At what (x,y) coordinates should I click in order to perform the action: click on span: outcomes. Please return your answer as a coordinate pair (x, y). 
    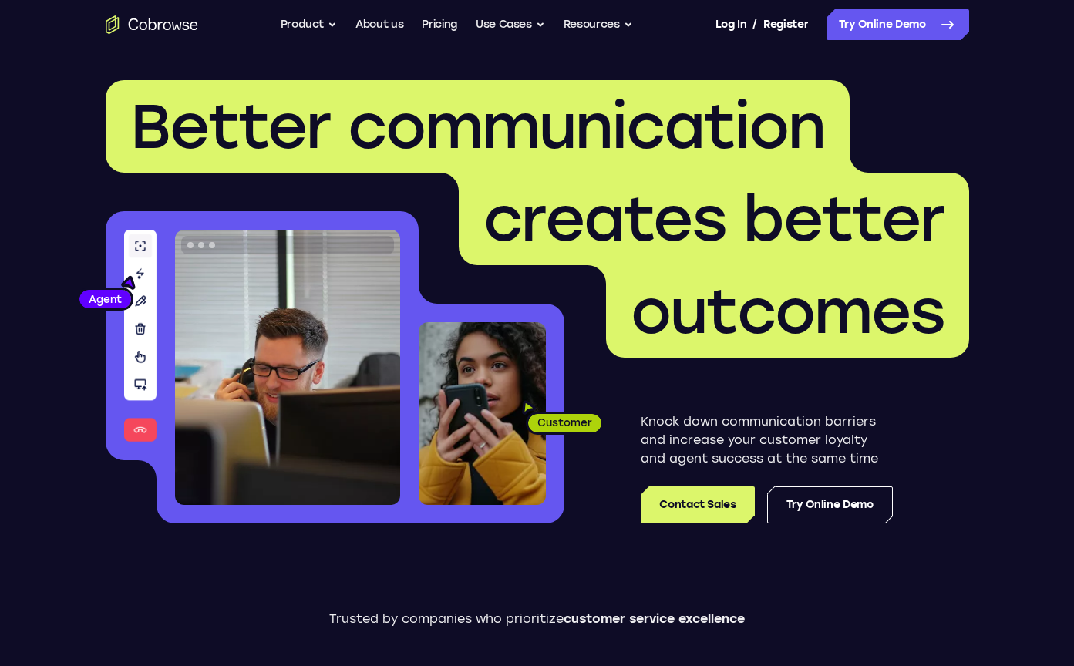
    Looking at the image, I should click on (787, 312).